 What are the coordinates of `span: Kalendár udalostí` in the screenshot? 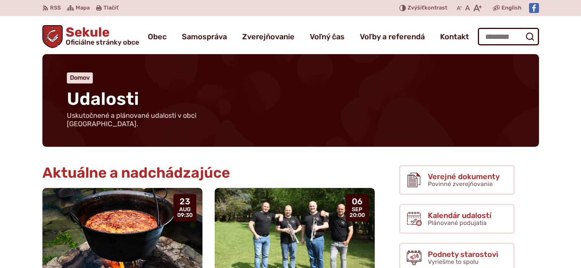 It's located at (459, 216).